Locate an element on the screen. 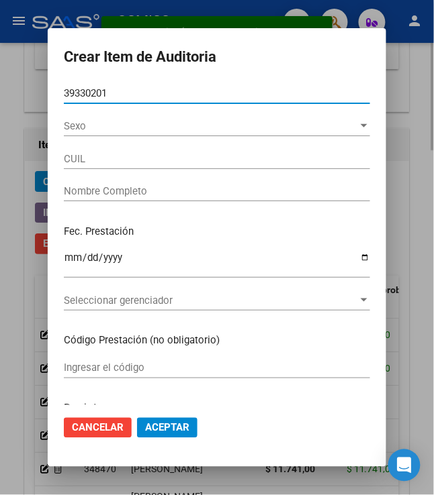 The image size is (434, 495). h2: Crear Item de Auditoria is located at coordinates (217, 57).